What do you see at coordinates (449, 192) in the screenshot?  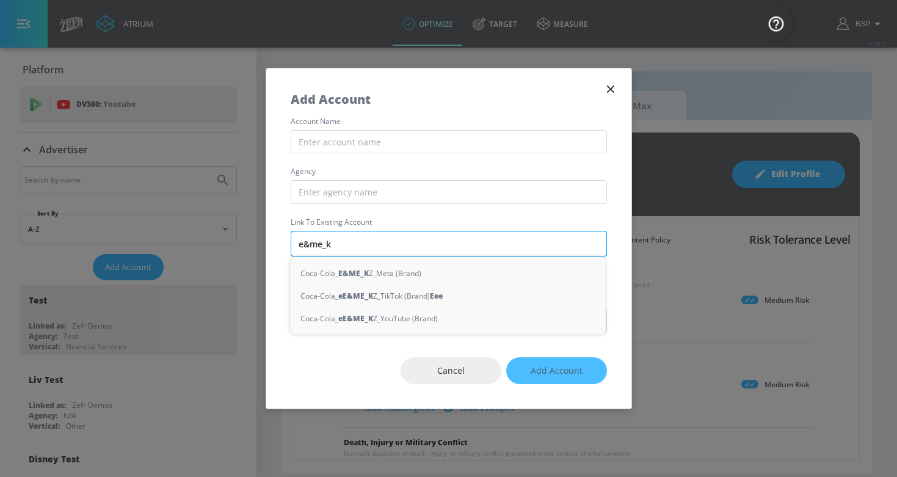 I see `input: Enter agency name` at bounding box center [449, 192].